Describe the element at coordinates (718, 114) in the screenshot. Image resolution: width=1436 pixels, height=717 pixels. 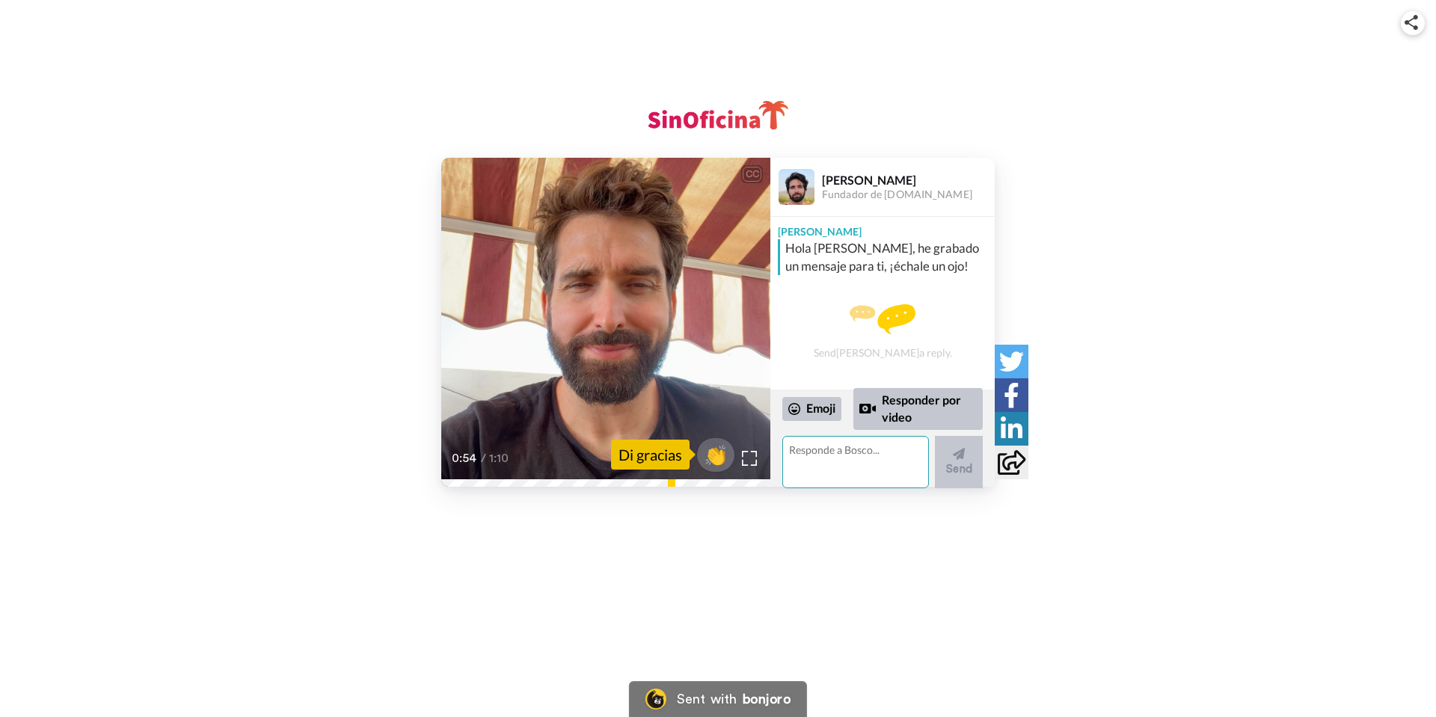
I see `img: SinOficina logo` at that location.